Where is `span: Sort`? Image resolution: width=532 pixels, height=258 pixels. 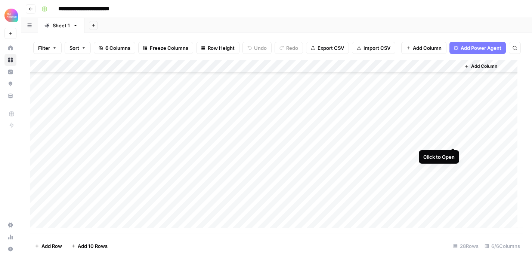
span: Sort is located at coordinates (74, 48).